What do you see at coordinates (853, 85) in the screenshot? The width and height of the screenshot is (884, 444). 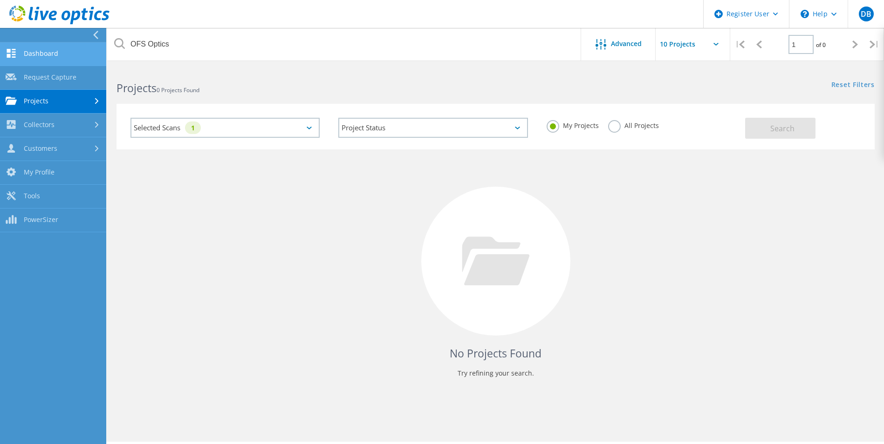 I see `a: Reset Filters` at bounding box center [853, 85].